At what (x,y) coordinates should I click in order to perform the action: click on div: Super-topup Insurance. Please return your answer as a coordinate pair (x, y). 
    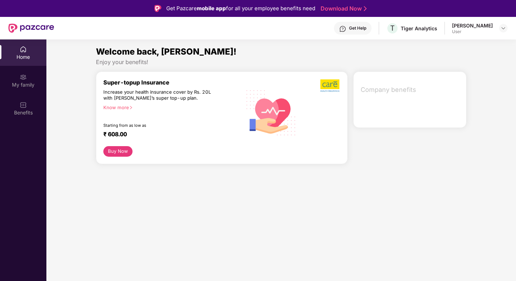
    Looking at the image, I should click on (172, 82).